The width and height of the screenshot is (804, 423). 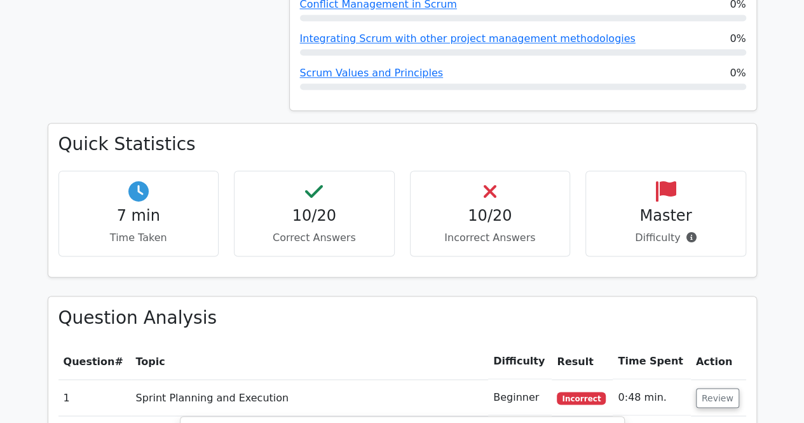 What do you see at coordinates (139, 216) in the screenshot?
I see `h4: 7 min` at bounding box center [139, 216].